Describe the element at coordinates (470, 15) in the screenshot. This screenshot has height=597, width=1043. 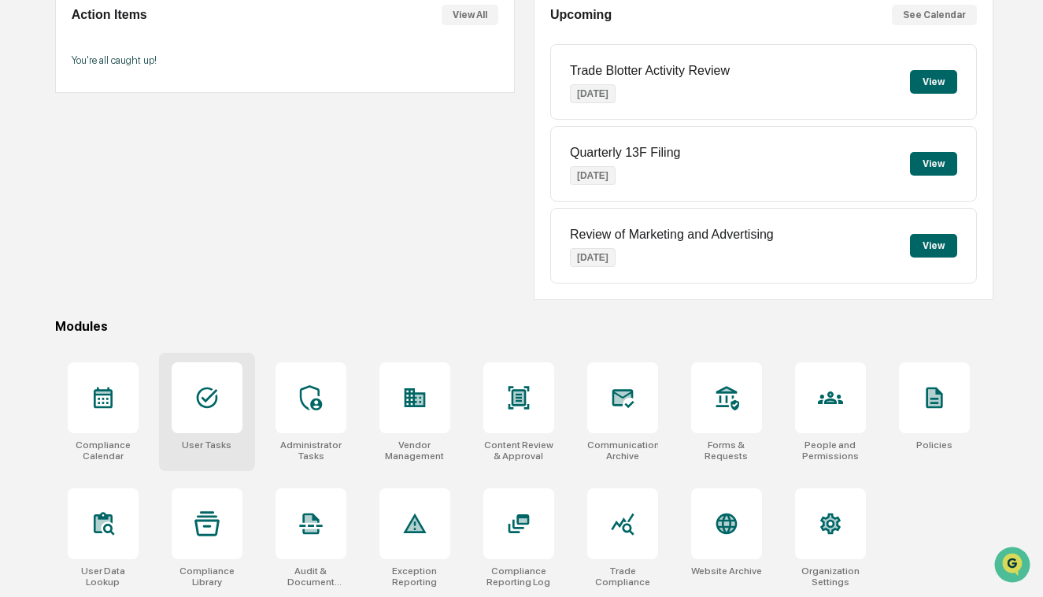
I see `button: View All` at that location.